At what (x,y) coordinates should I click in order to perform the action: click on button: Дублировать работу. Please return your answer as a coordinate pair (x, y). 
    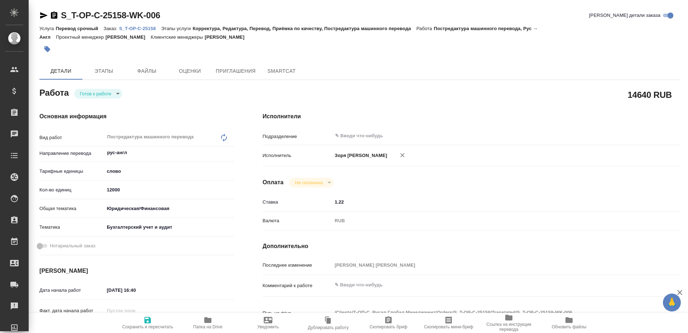
    Looking at the image, I should click on (328, 323).